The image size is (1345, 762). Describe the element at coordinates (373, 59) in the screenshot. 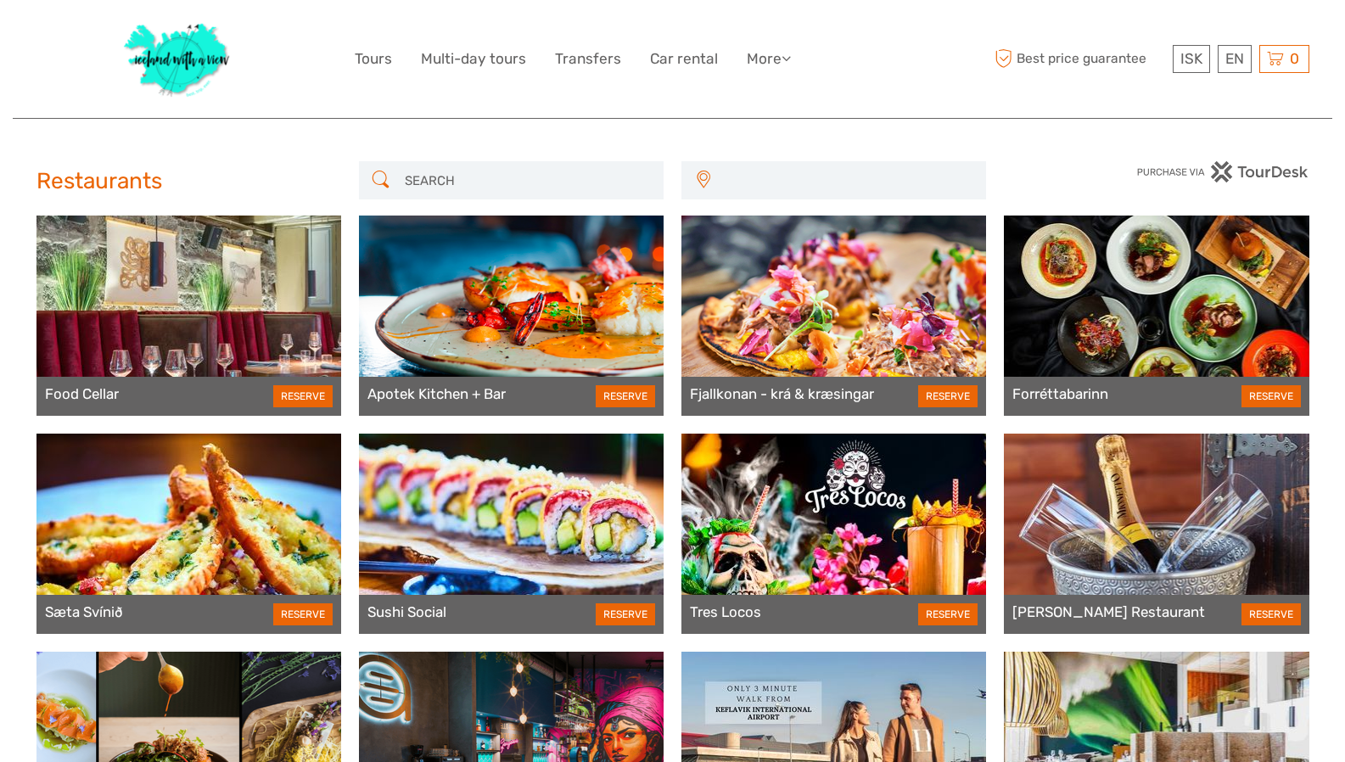

I see `a: Tours` at that location.